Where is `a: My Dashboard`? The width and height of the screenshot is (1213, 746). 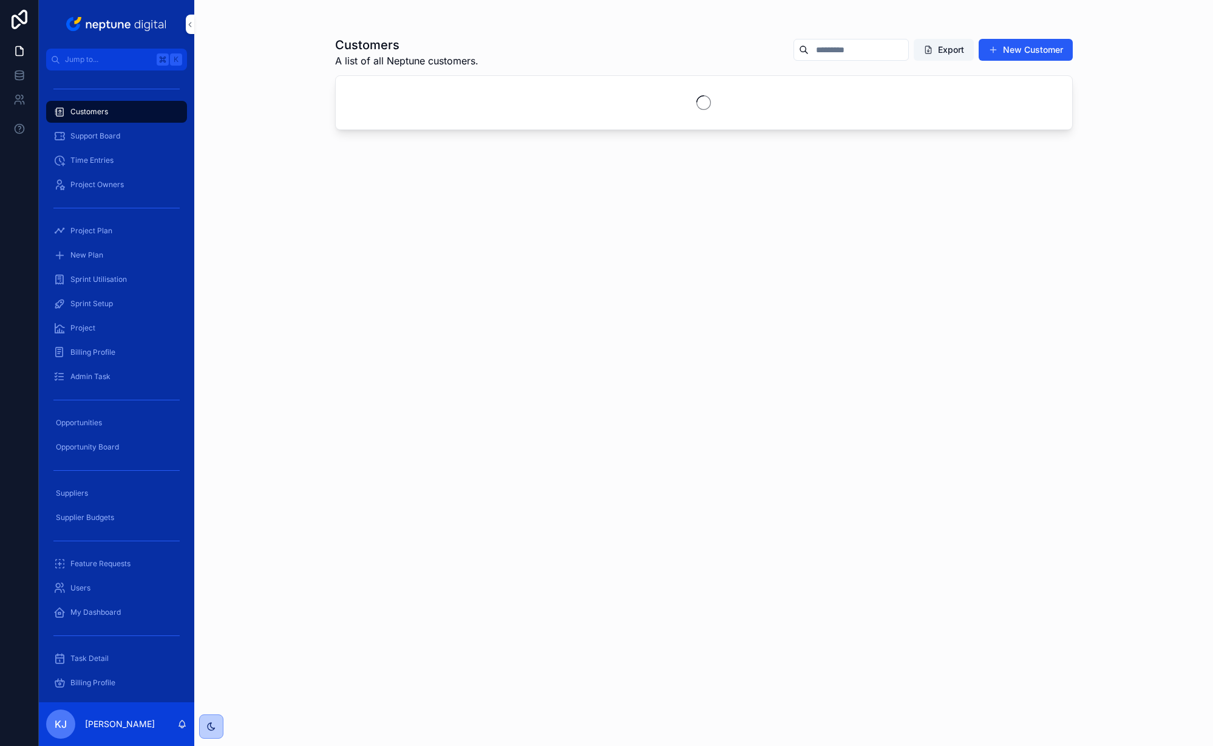 a: My Dashboard is located at coordinates (117, 612).